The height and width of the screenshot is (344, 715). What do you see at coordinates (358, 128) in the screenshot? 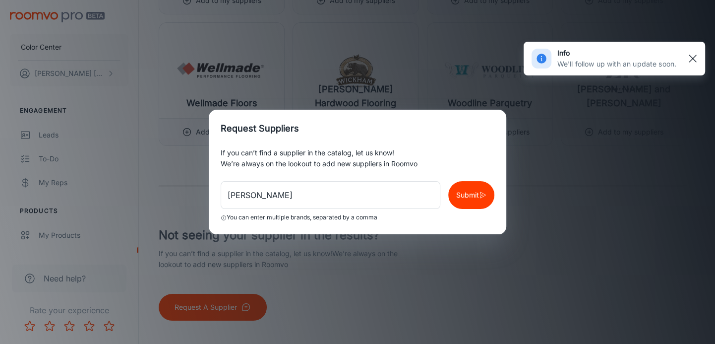
I see `h2: Request Suppliers` at bounding box center [358, 128].